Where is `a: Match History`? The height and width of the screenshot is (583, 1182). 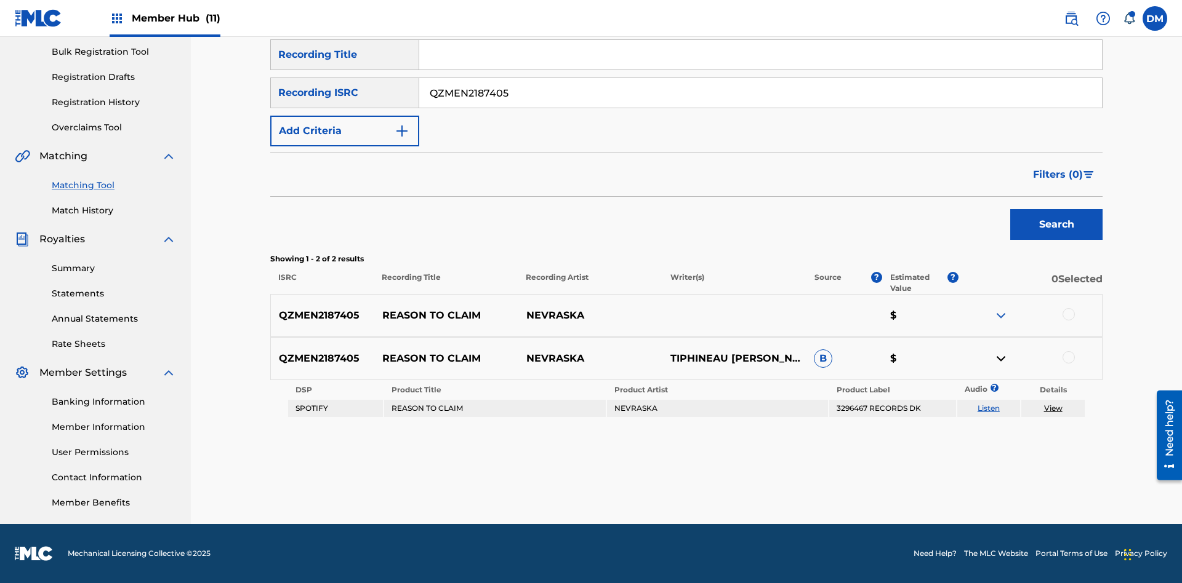
a: Match History is located at coordinates (114, 210).